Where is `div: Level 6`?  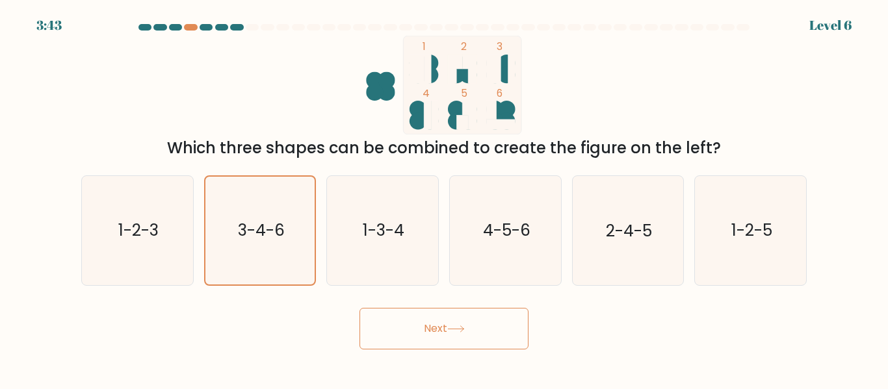
div: Level 6 is located at coordinates (830, 25).